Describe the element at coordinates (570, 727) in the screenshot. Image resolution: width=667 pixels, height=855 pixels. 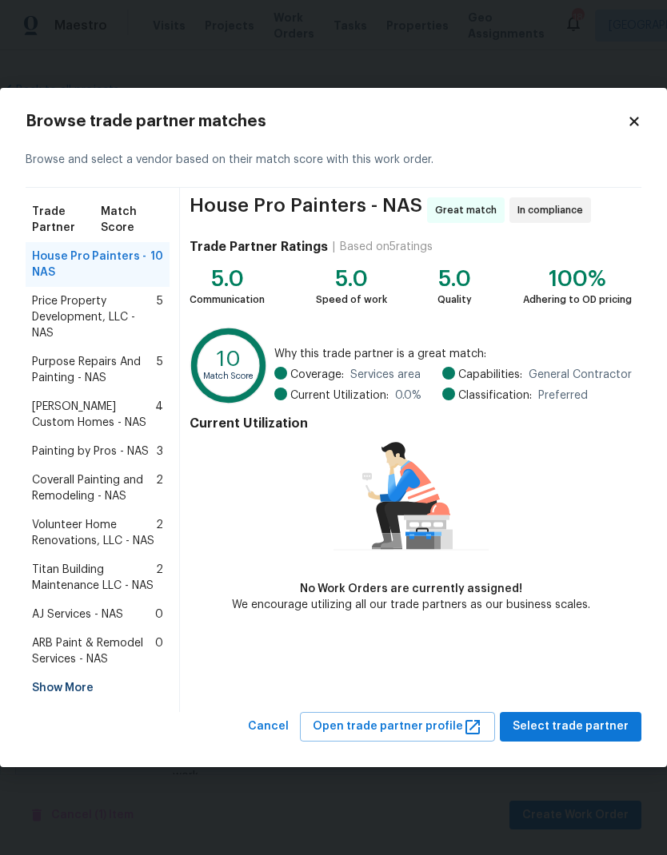
I see `button: Select trade partner` at that location.